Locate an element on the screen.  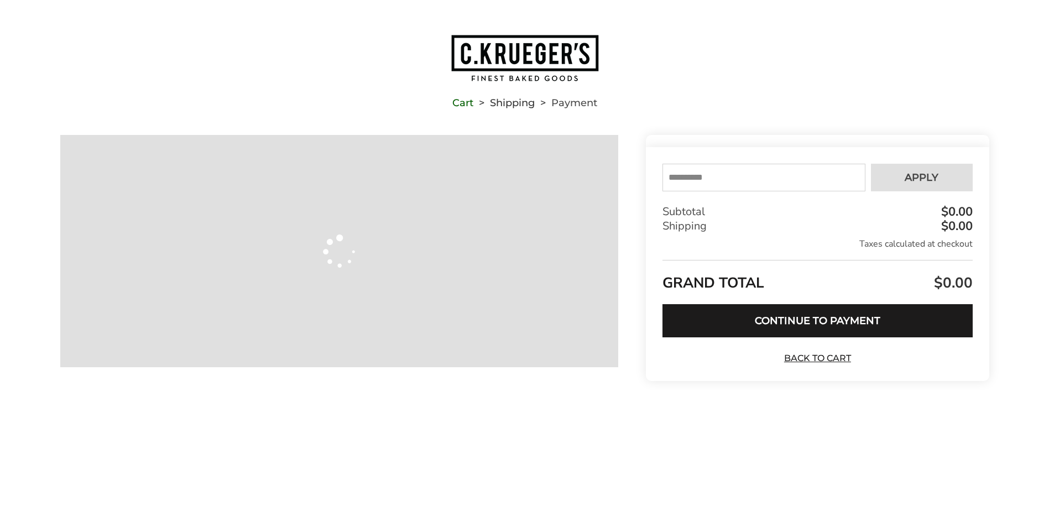
a: Cart is located at coordinates (463, 103).